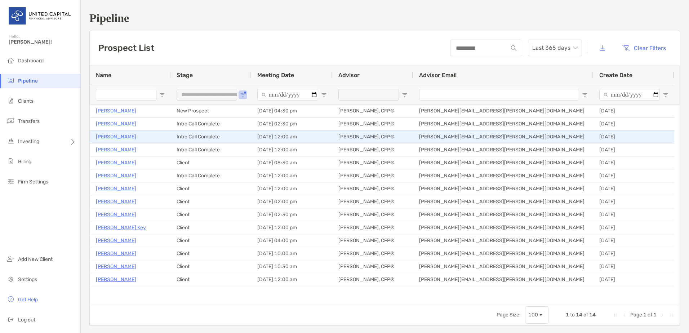 Image resolution: width=689 pixels, height=333 pixels. What do you see at coordinates (11, 101) in the screenshot?
I see `img: clients icon` at bounding box center [11, 101].